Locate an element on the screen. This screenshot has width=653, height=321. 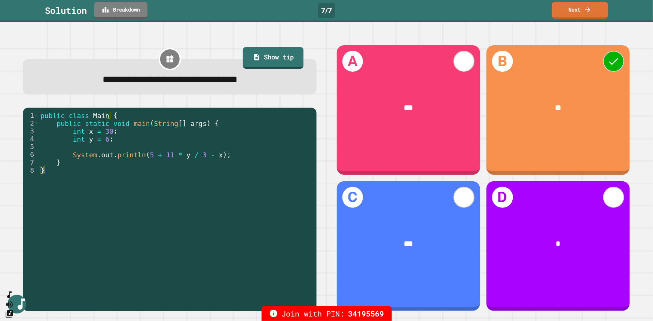
div: Solution is located at coordinates (66, 10).